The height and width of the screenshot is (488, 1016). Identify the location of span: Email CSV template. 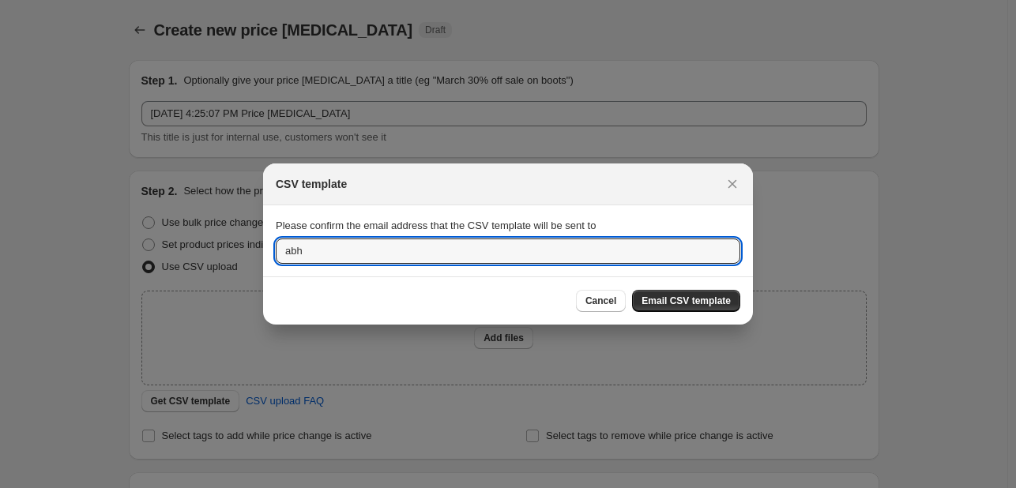
(686, 301).